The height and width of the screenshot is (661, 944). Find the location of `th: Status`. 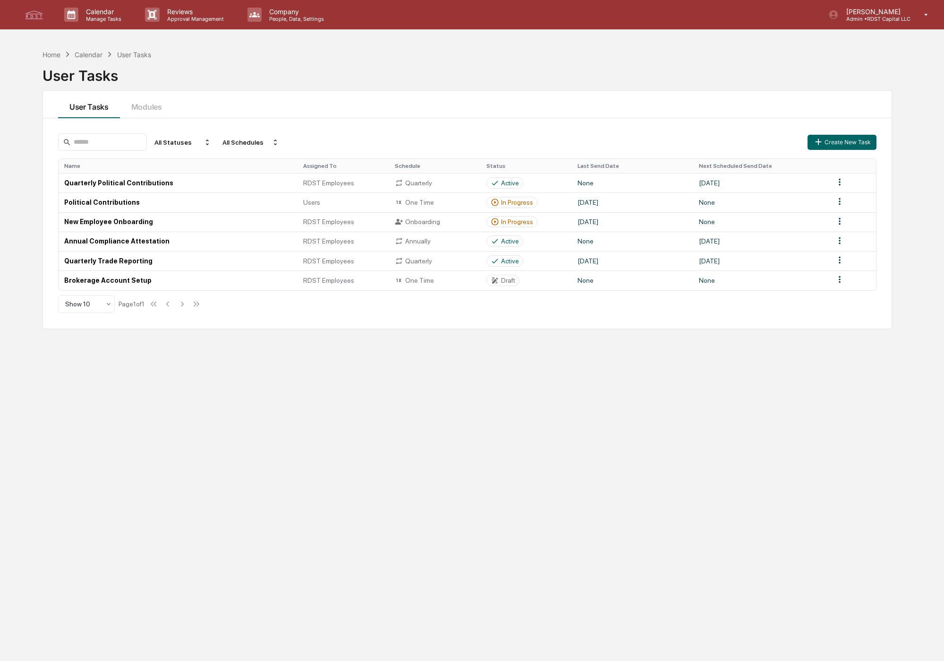

th: Status is located at coordinates (527, 166).